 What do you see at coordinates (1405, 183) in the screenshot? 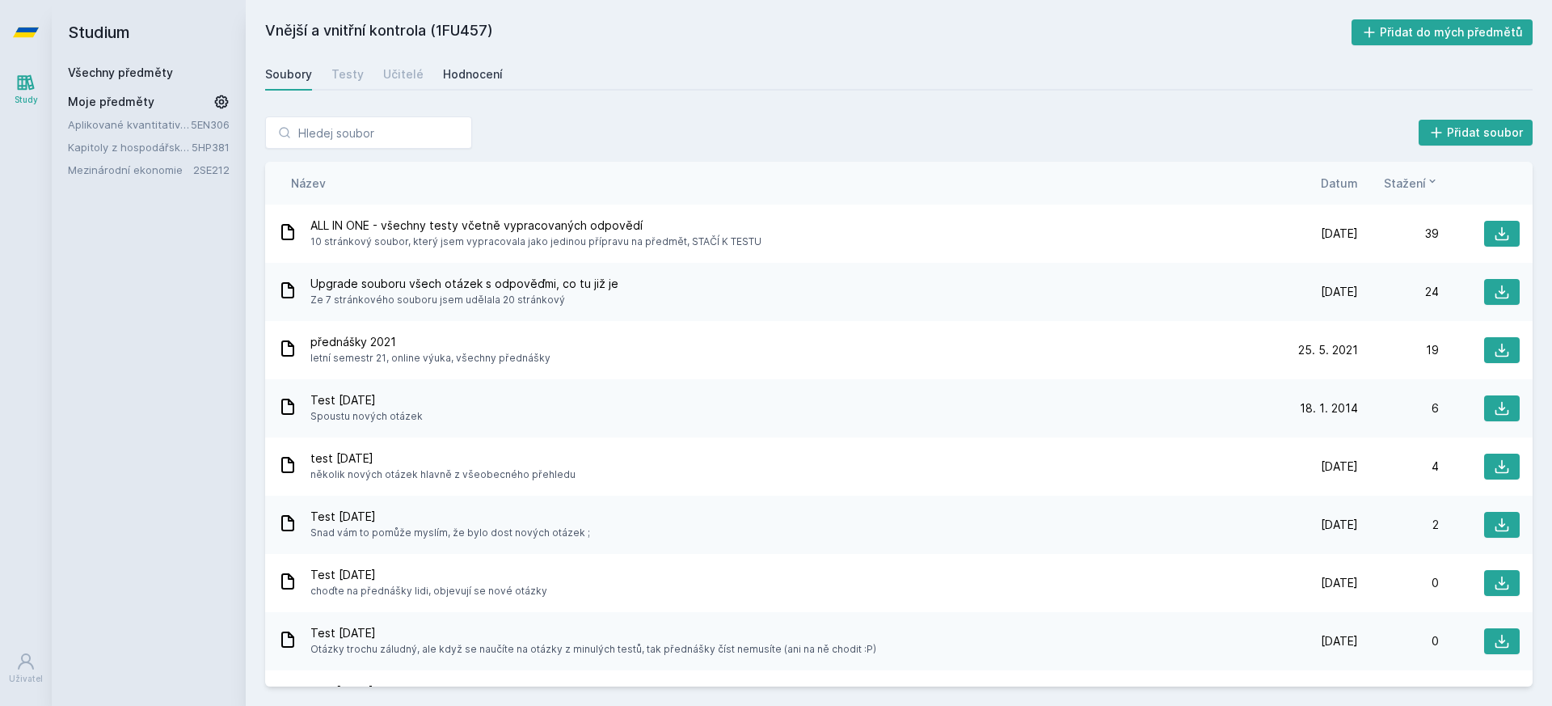
I see `span: Stažení` at bounding box center [1405, 183].